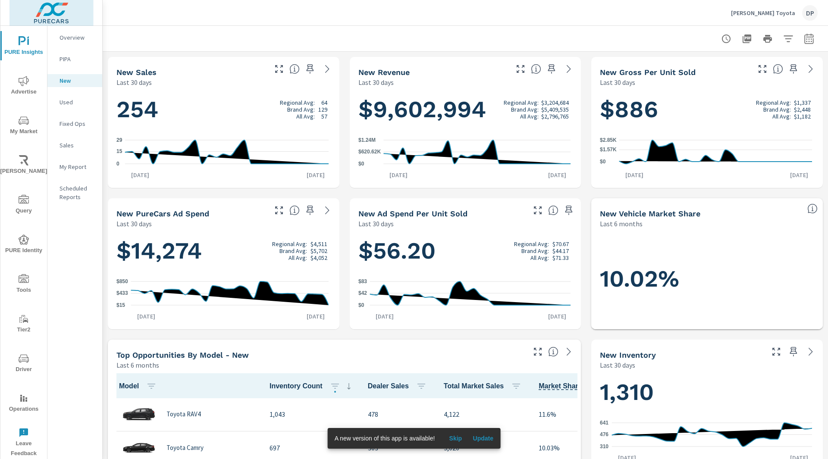  What do you see at coordinates (536, 69) in the screenshot?
I see `span: Total sales revenue over the selected date range. [Source: This data is sourced from the dealer’s...` at bounding box center [536, 69].